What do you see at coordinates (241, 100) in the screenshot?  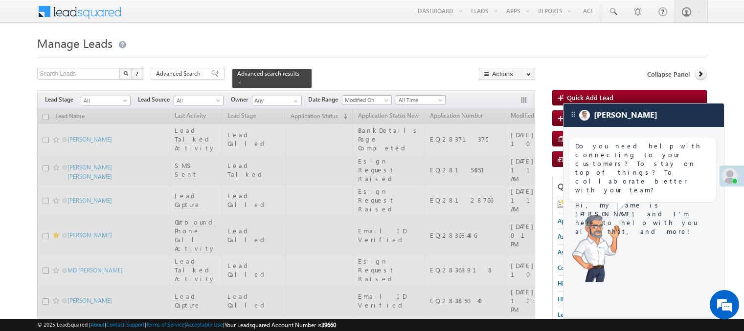 I see `span: Owner` at bounding box center [241, 100].